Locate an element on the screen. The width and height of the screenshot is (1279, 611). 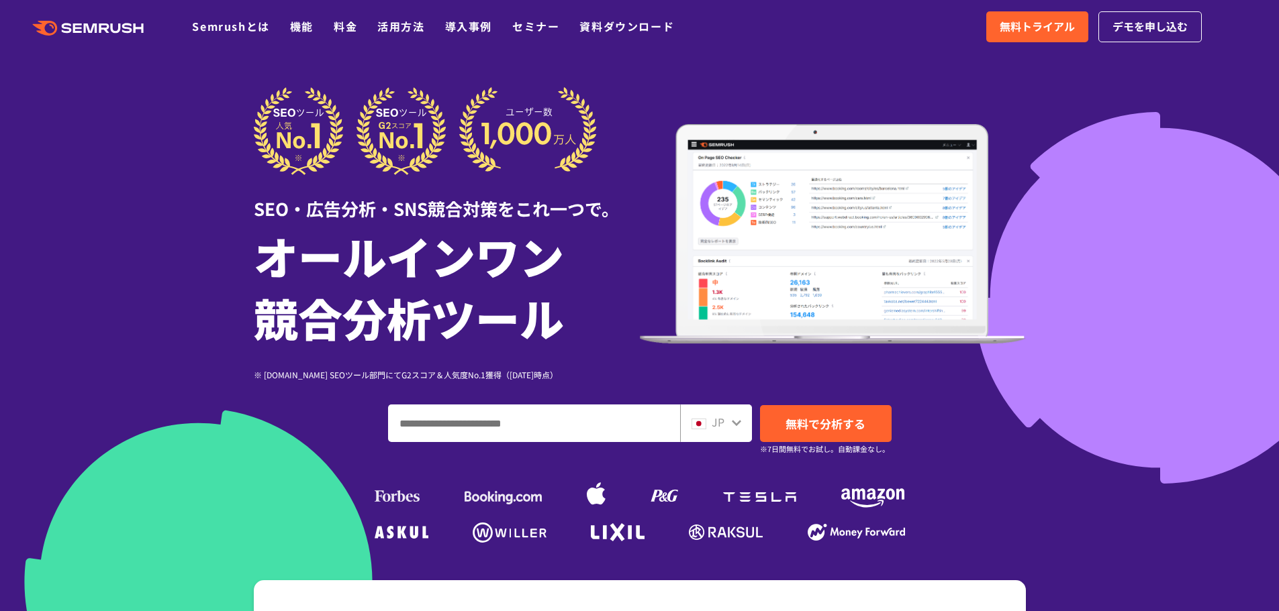
a: 活用方法 is located at coordinates (401, 26).